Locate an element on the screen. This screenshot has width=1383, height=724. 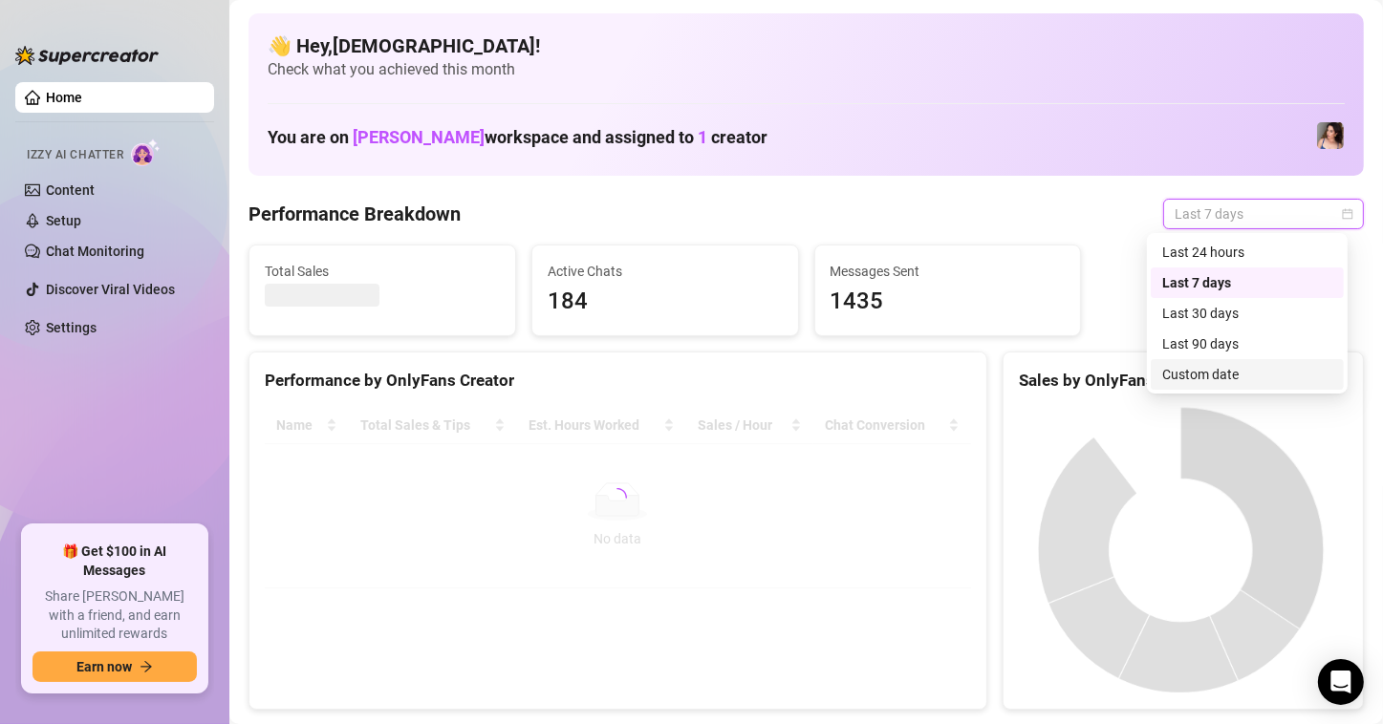
div: Last 90 days is located at coordinates (1247, 344).